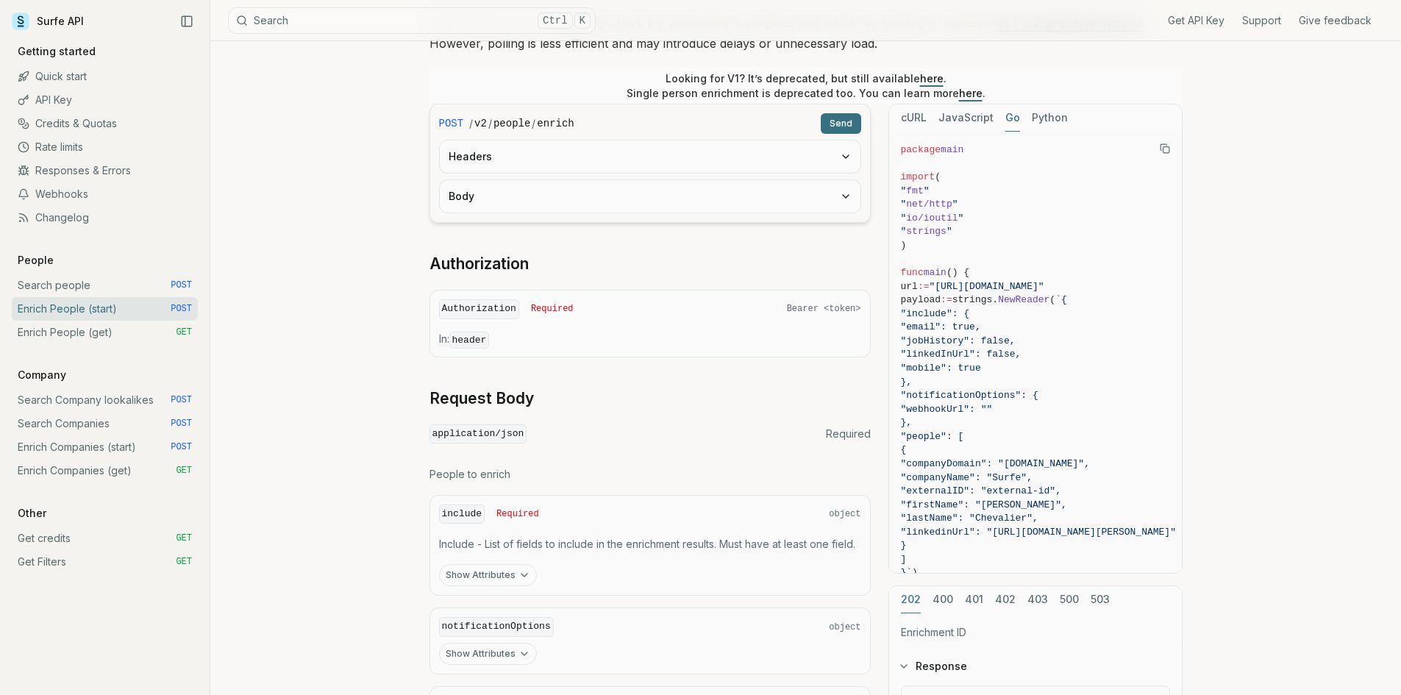  I want to click on button: 402, so click(1005, 599).